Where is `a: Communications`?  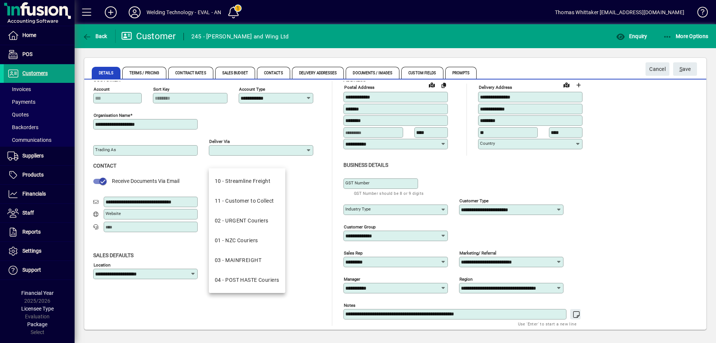
a: Communications is located at coordinates (39, 140).